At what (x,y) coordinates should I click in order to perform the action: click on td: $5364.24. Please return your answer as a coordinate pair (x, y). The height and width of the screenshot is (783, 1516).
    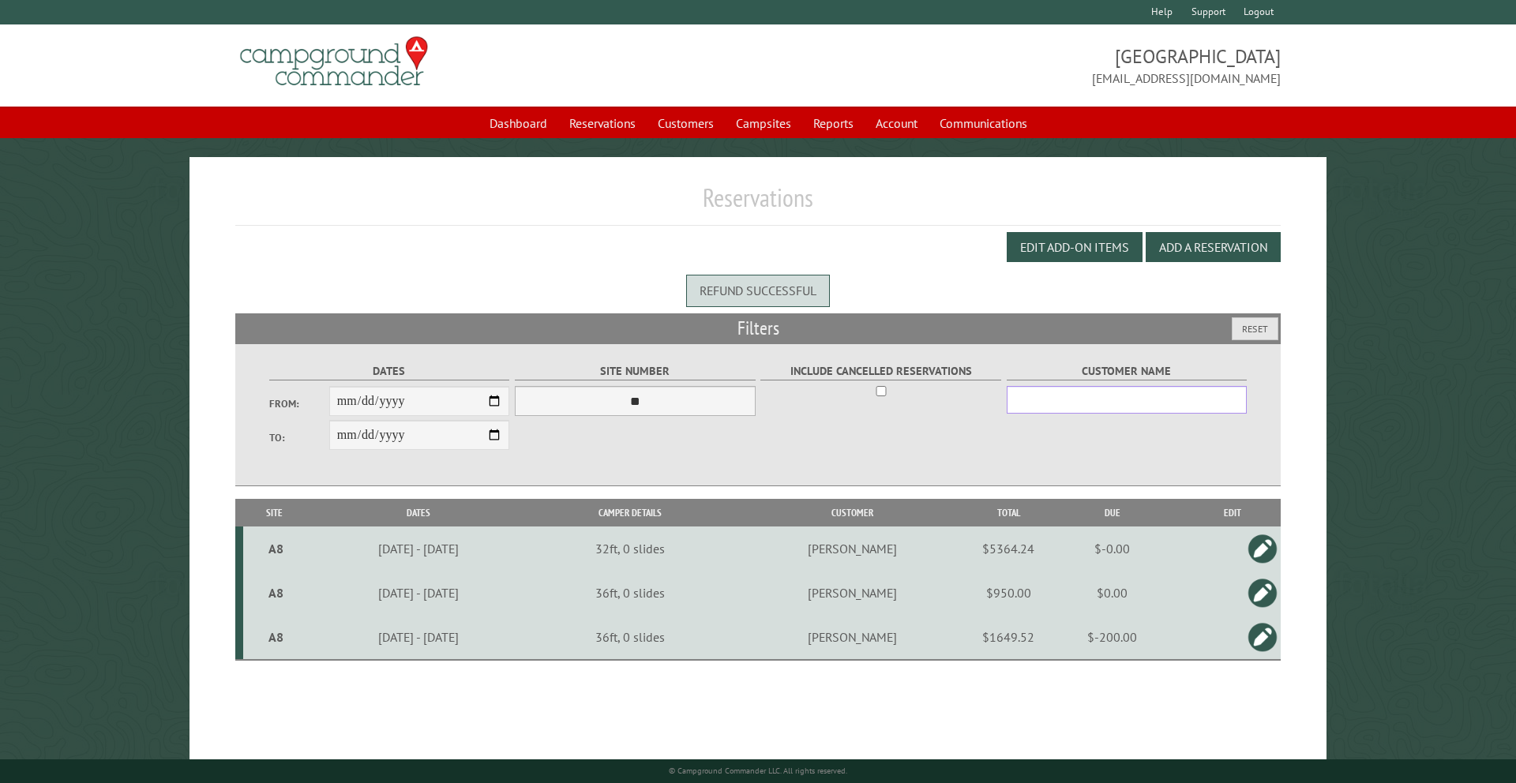
    Looking at the image, I should click on (1008, 549).